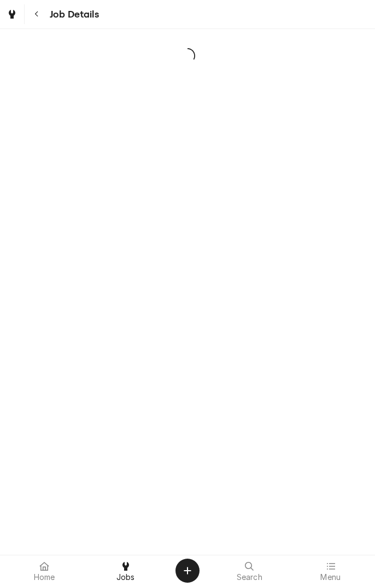 This screenshot has height=586, width=375. Describe the element at coordinates (249, 570) in the screenshot. I see `a: Search` at that location.